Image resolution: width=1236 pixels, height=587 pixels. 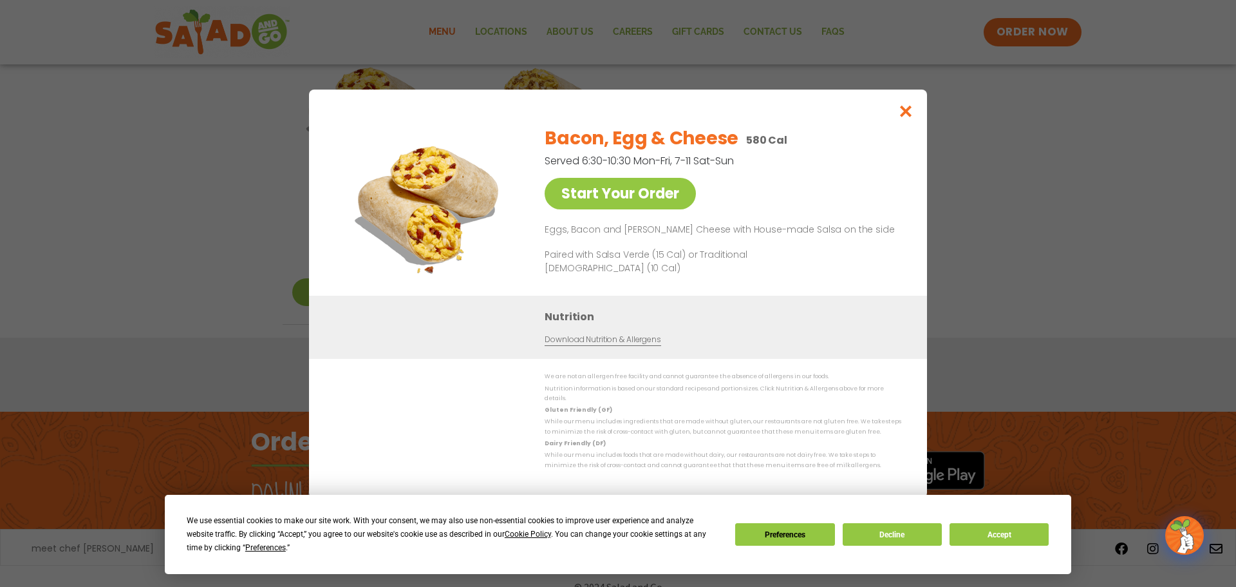 I want to click on p: We are not an allergen free facility and cannot guarantee the absence of allergens in our foods., so click(x=723, y=376).